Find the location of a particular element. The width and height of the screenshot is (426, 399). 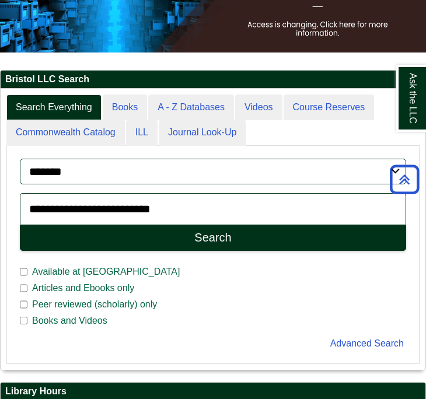

a: Search Everything is located at coordinates (54, 107).